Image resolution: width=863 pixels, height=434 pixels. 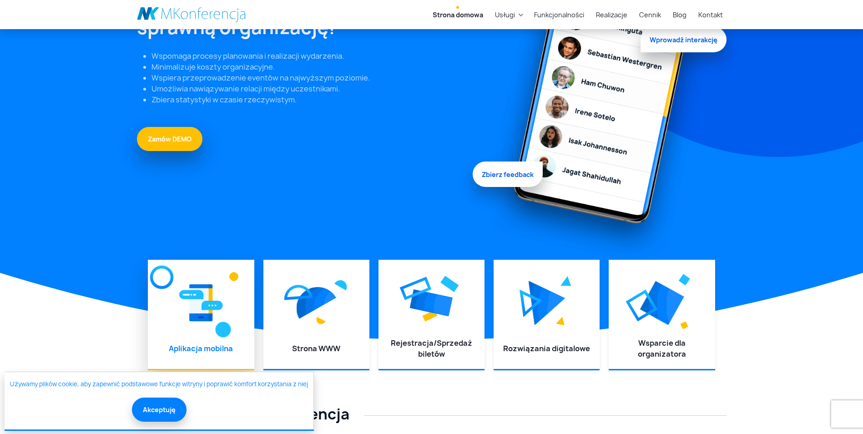 I want to click on a: Wsparcie dla organizatora, so click(x=662, y=349).